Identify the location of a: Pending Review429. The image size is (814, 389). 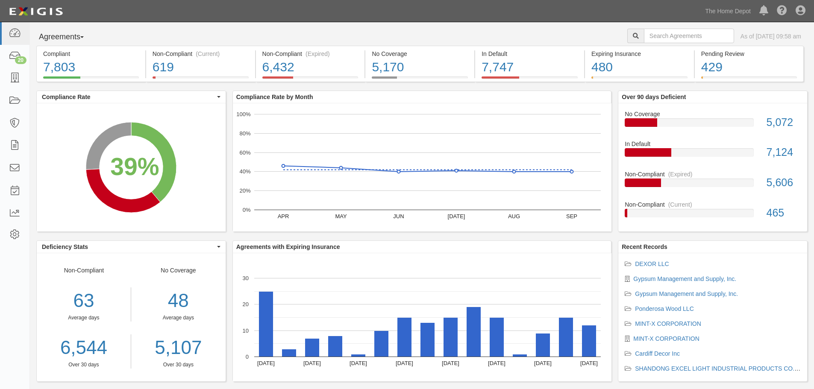
(749, 80).